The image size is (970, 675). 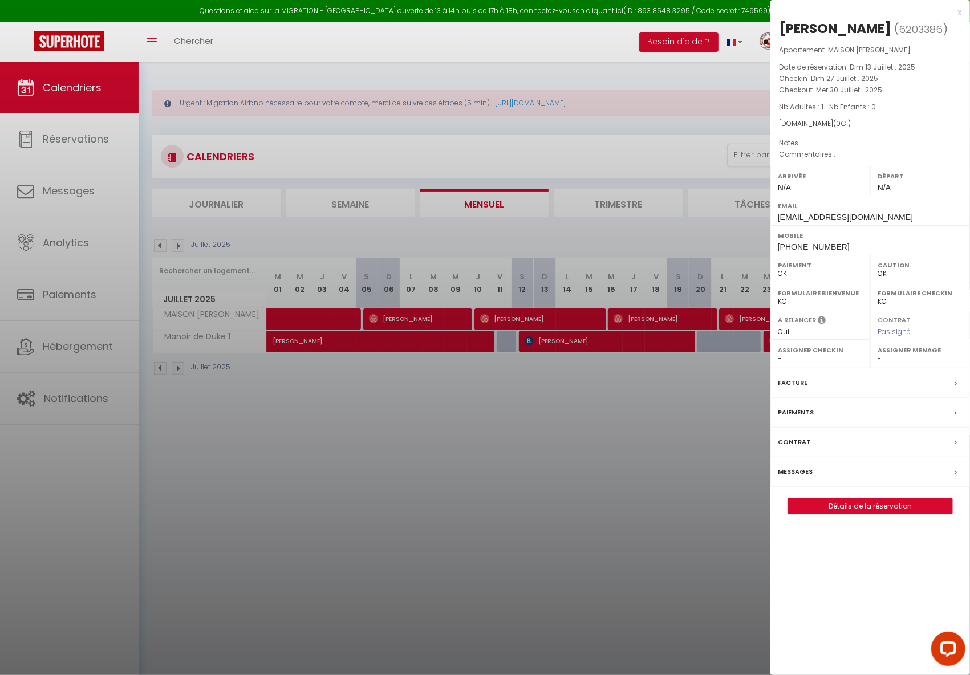 I want to click on label: Mobile, so click(x=870, y=236).